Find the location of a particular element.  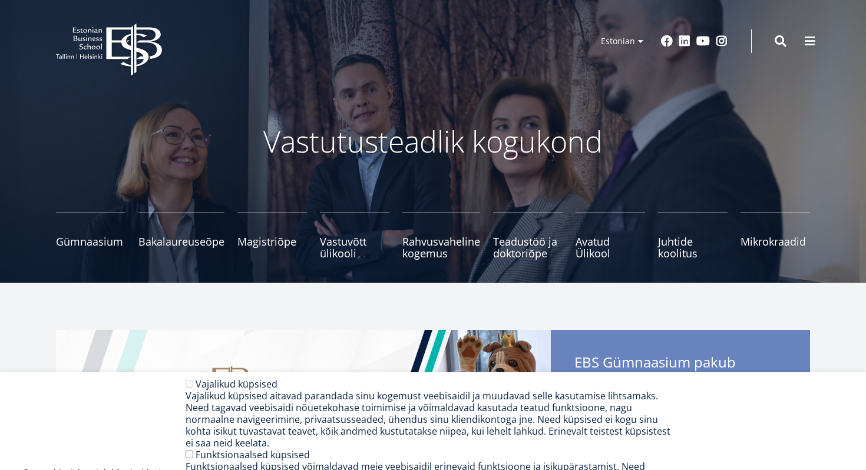

span: Juhtide koolitus is located at coordinates (693, 247).